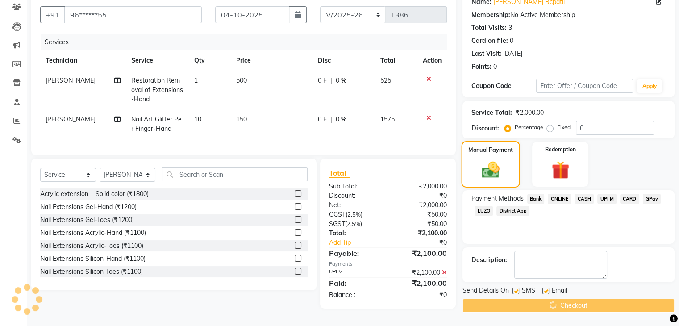 This screenshot has height=326, width=679. Describe the element at coordinates (339, 173) in the screenshot. I see `span: Total` at that location.